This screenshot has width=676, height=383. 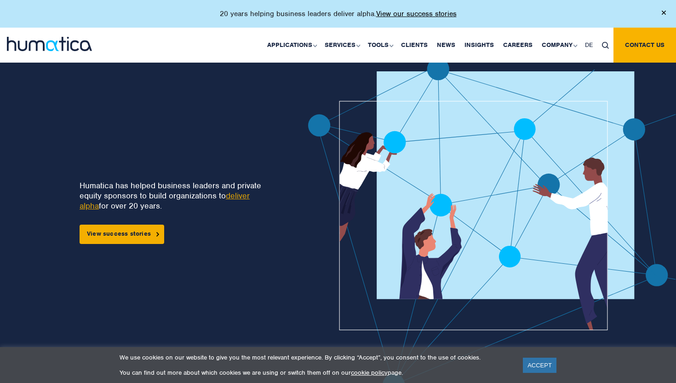 I want to click on p: We use cookies on our website to give you the most relevant experience. By clicking “Accept”, you..., so click(x=316, y=357).